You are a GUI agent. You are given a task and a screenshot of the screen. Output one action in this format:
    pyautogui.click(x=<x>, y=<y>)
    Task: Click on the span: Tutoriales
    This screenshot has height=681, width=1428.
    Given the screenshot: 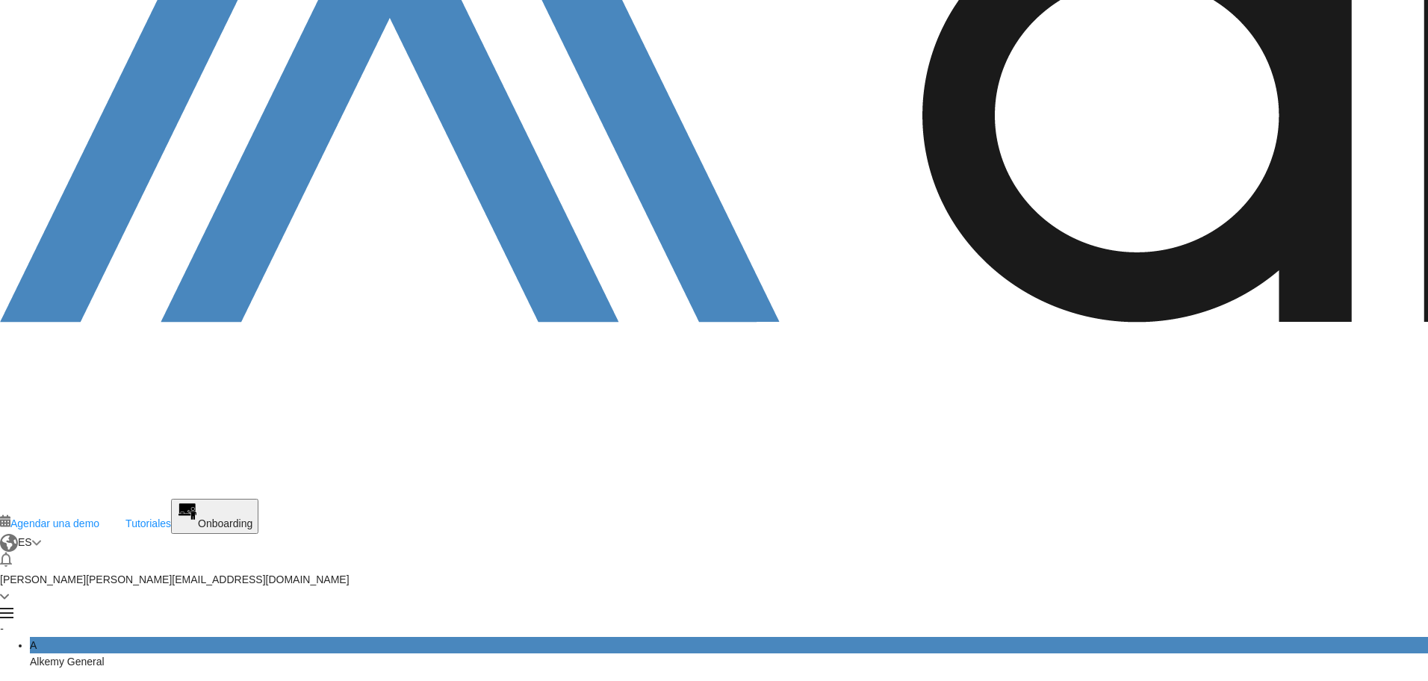 What is the action you would take?
    pyautogui.click(x=148, y=523)
    